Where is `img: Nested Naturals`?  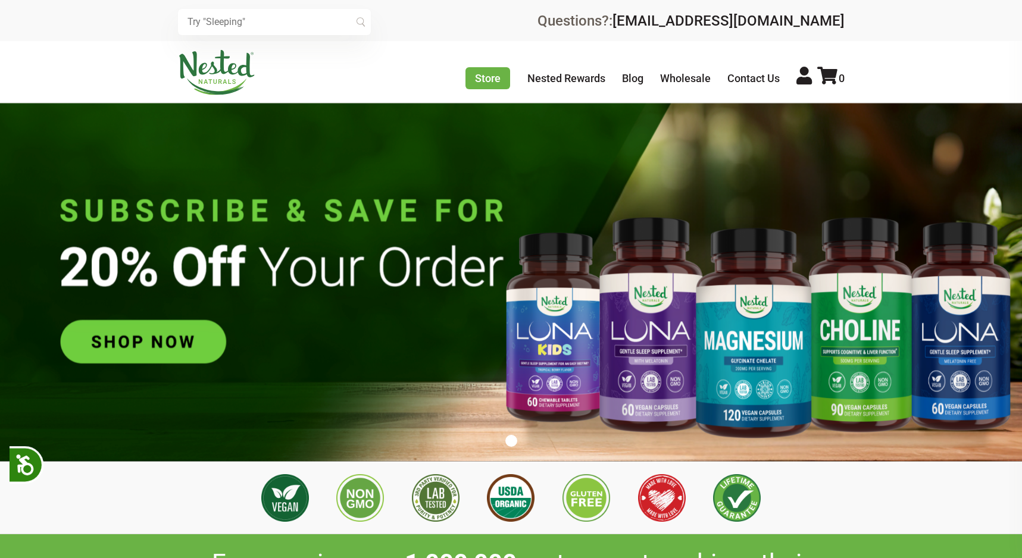
img: Nested Naturals is located at coordinates (217, 73).